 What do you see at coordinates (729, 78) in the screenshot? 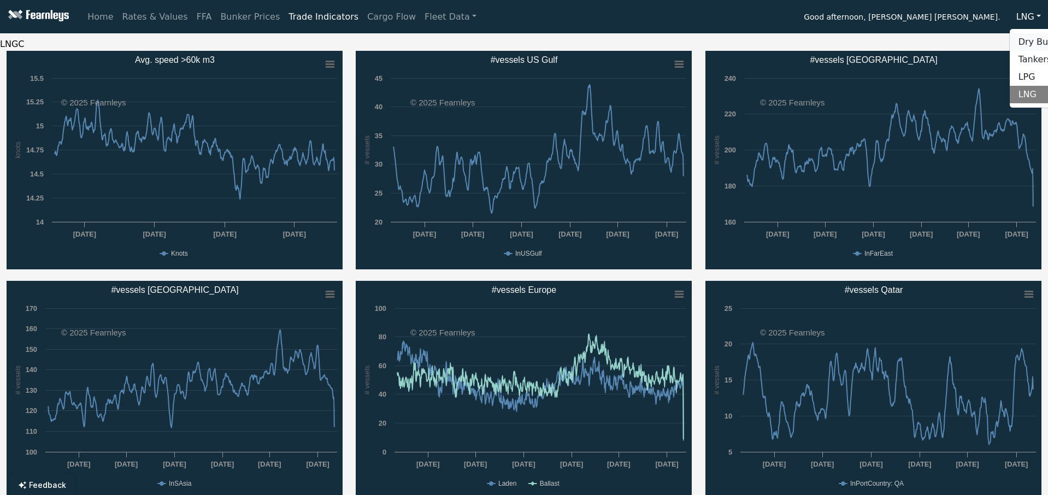
I see `text: 240` at bounding box center [729, 78].